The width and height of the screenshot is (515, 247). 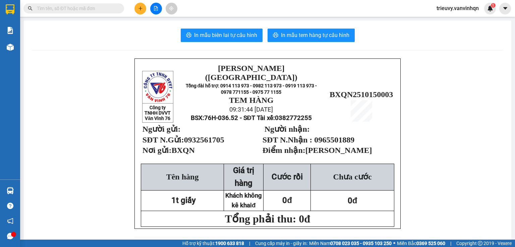 I want to click on button: aim, so click(x=171, y=8).